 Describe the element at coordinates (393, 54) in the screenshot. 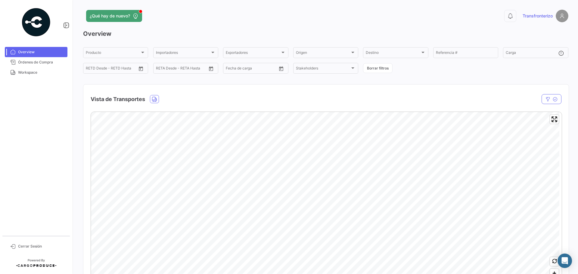

I see `span: Destino` at that location.